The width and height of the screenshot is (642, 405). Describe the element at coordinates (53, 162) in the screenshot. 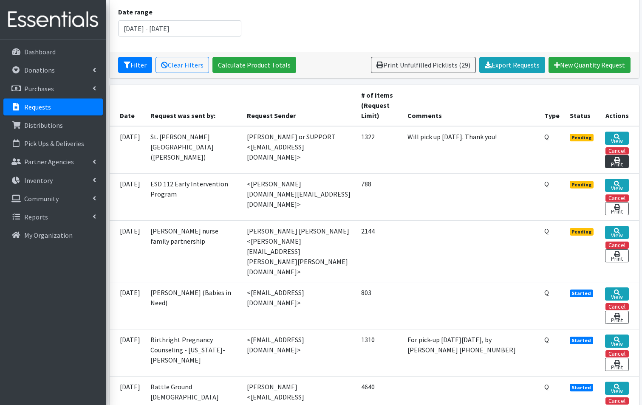

I see `a: Partner Agencies` at that location.